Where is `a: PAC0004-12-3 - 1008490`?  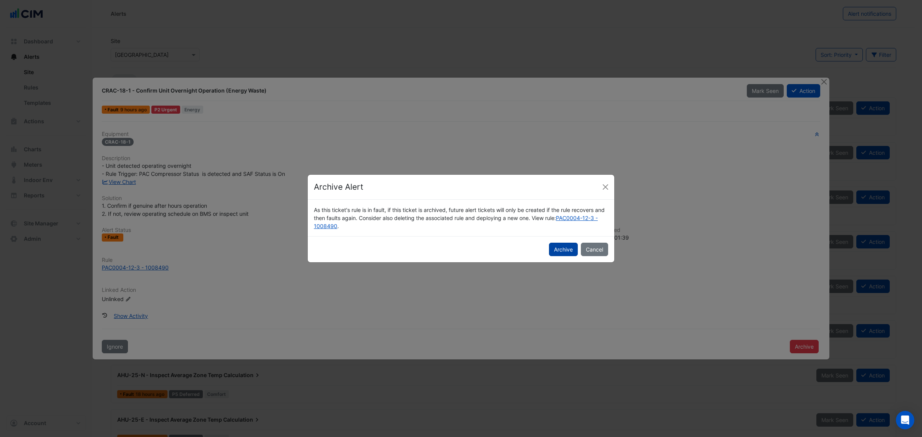
a: PAC0004-12-3 - 1008490 is located at coordinates (455, 222).